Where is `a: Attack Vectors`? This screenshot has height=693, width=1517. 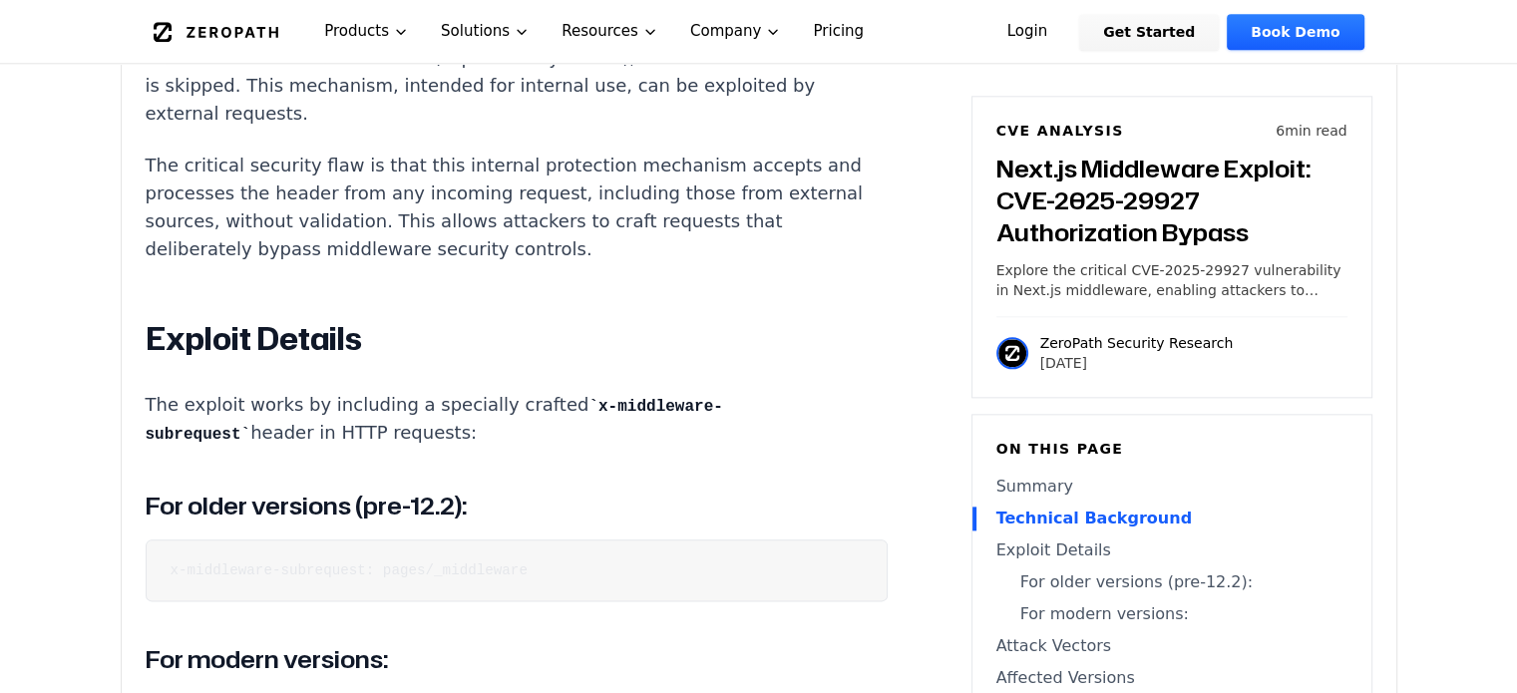
a: Attack Vectors is located at coordinates (1172, 646).